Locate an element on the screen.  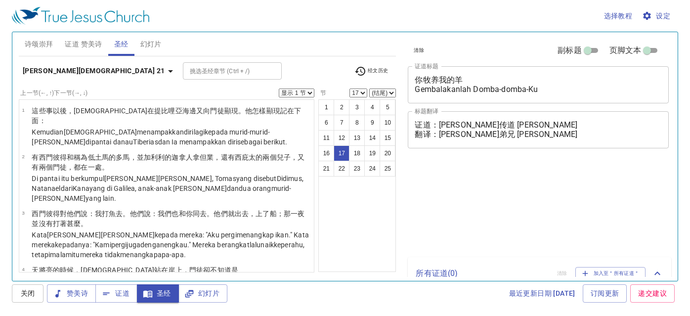
wg2381: yang disebut is located at coordinates (167, 188).